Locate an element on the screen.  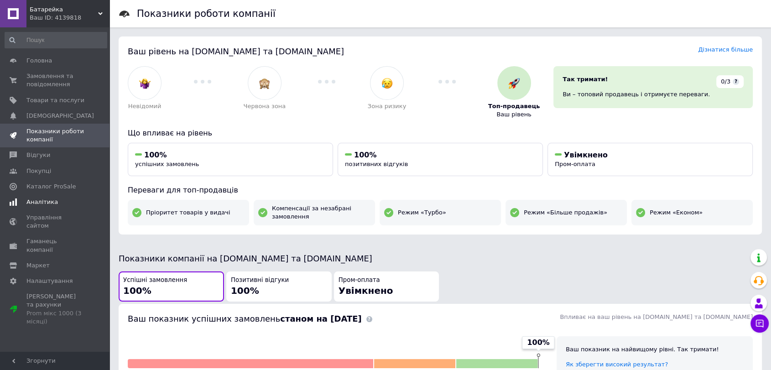
span: Показники роботи компанії is located at coordinates (55, 136).